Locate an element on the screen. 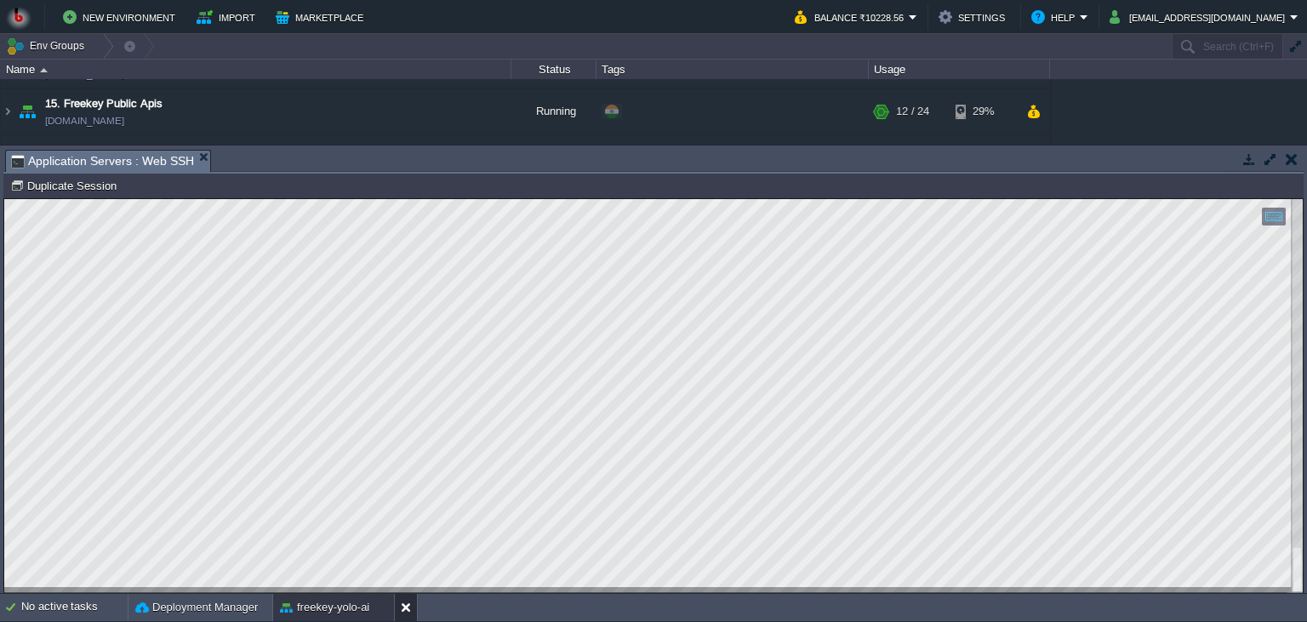  div: 1 / 6 is located at coordinates (906, 158).